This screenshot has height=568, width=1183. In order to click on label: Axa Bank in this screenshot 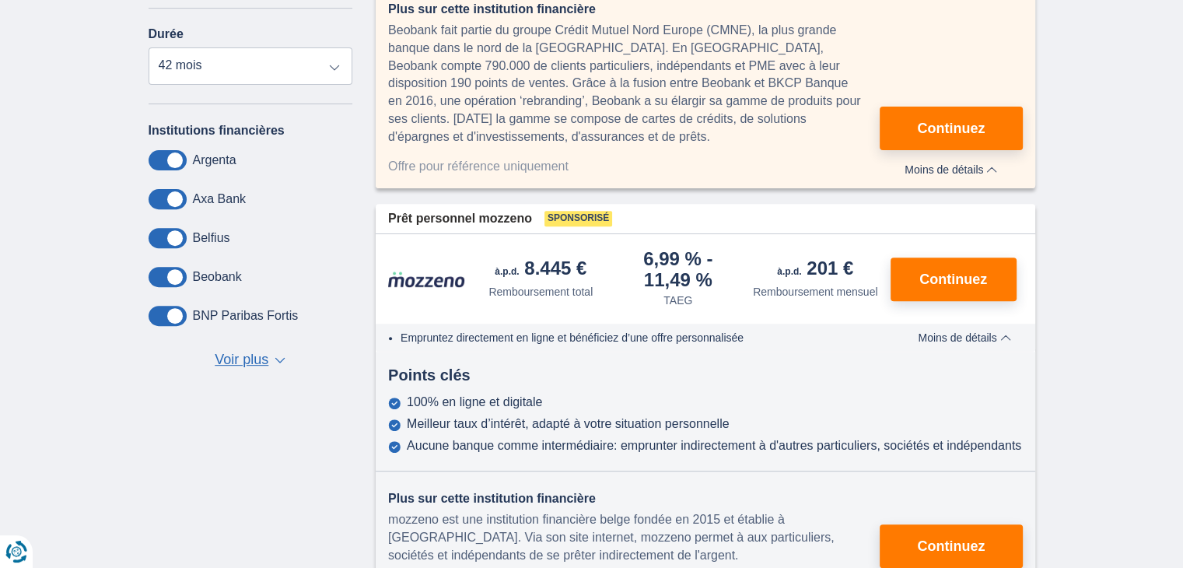, I will do `click(219, 199)`.